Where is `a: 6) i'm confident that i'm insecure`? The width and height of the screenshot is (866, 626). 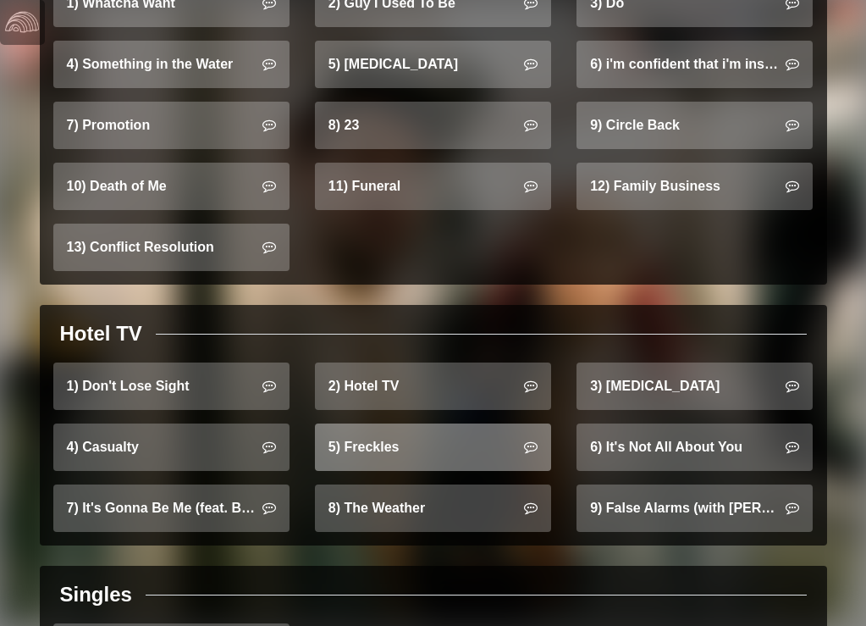 a: 6) i'm confident that i'm insecure is located at coordinates (695, 64).